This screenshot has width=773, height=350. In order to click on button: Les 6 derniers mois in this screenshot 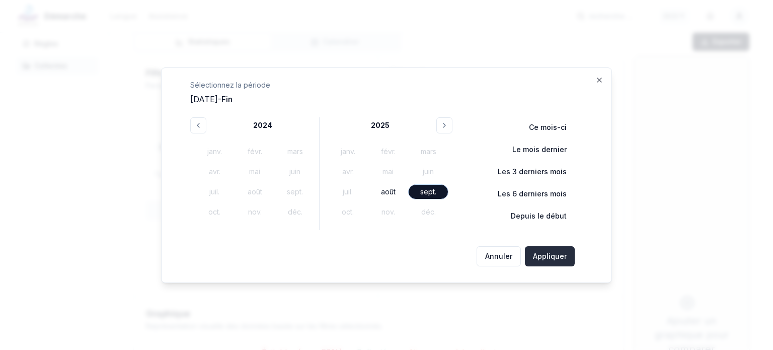, I will do `click(525, 194)`.